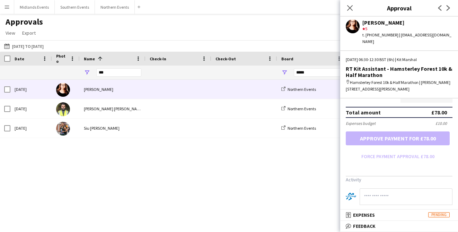 This screenshot has width=458, height=232. I want to click on div: £10.00, so click(444, 123).